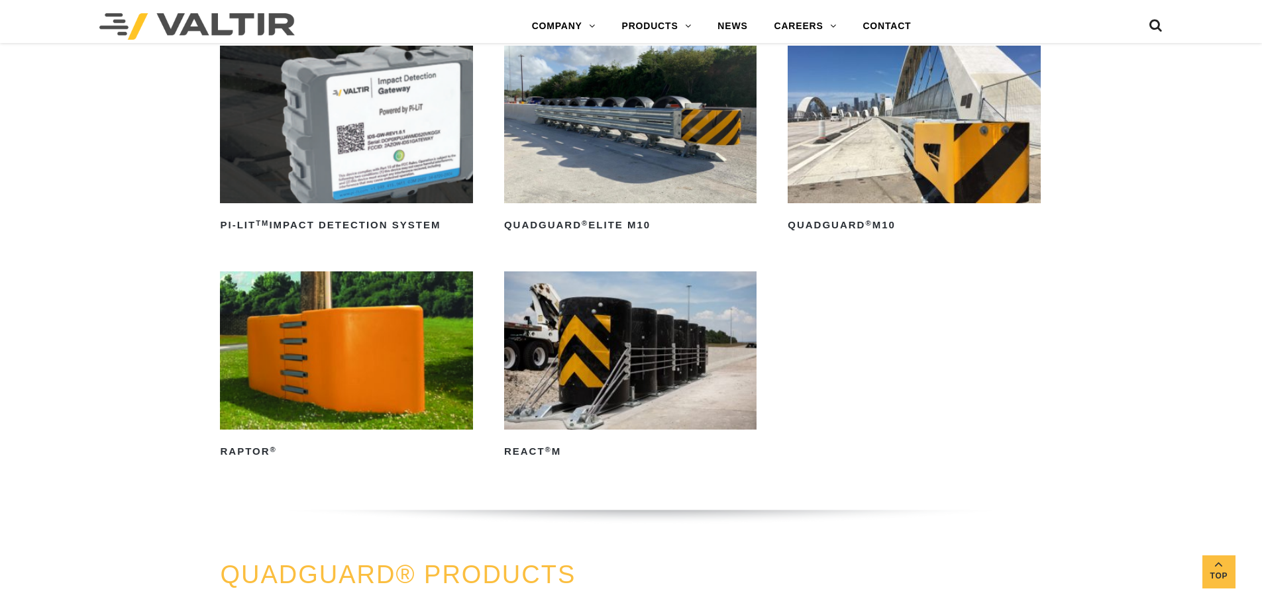 The width and height of the screenshot is (1262, 603). What do you see at coordinates (886, 26) in the screenshot?
I see `a: CONTACT` at bounding box center [886, 26].